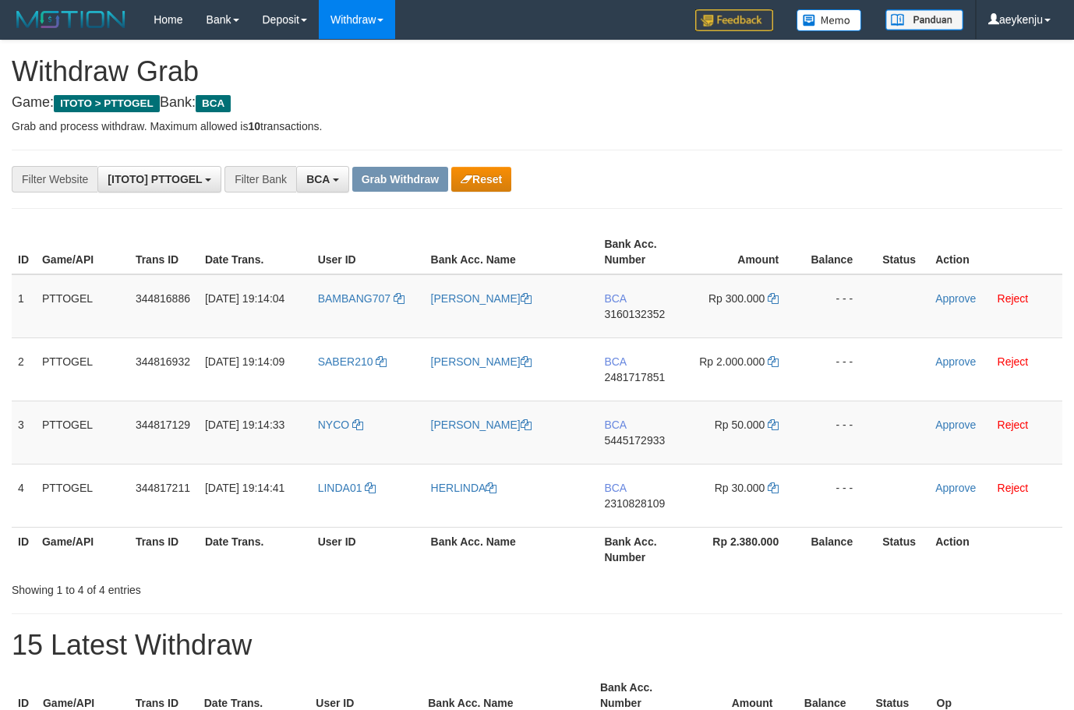 This screenshot has width=1074, height=710. What do you see at coordinates (481, 179) in the screenshot?
I see `button: Reset` at bounding box center [481, 179].